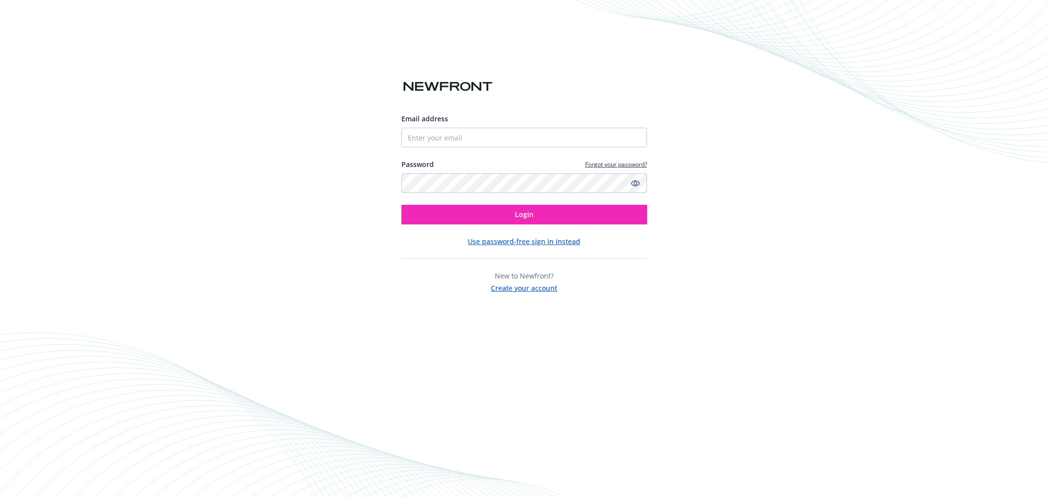  I want to click on span: Login, so click(524, 214).